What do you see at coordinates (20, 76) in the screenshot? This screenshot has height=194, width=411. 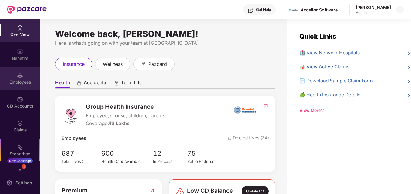 I see `img: svg+xml;base64,PHN2ZyBpZD0iRW1wbG95ZWVzIiB4bWxucz0iaHR0cDovL3d3dy53My5vcmcvMjAwMC9zdmciIHdpZHRoPS...` at bounding box center [20, 76].